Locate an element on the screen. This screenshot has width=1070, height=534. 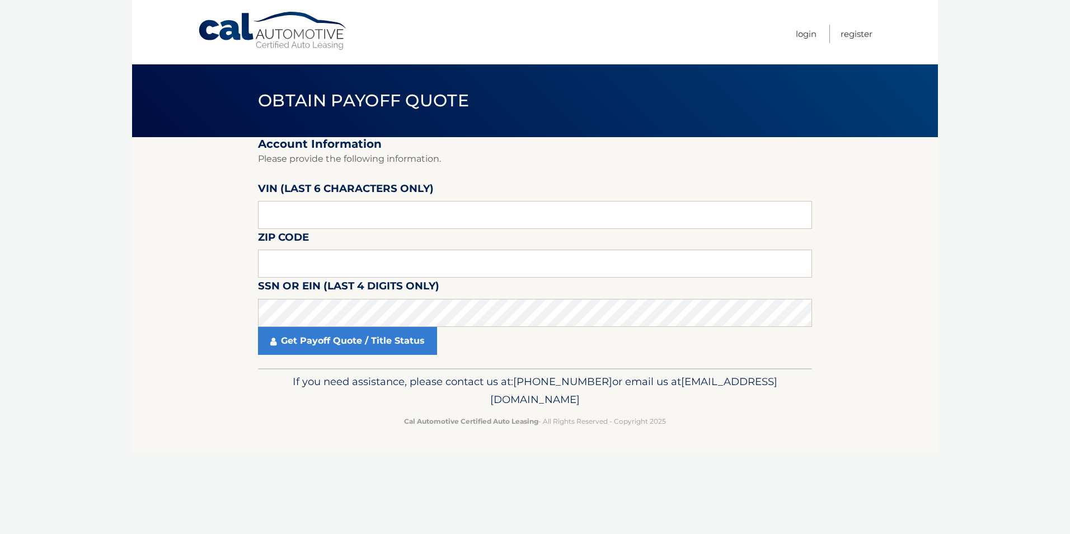
span: Obtain Payoff Quote is located at coordinates (363, 100).